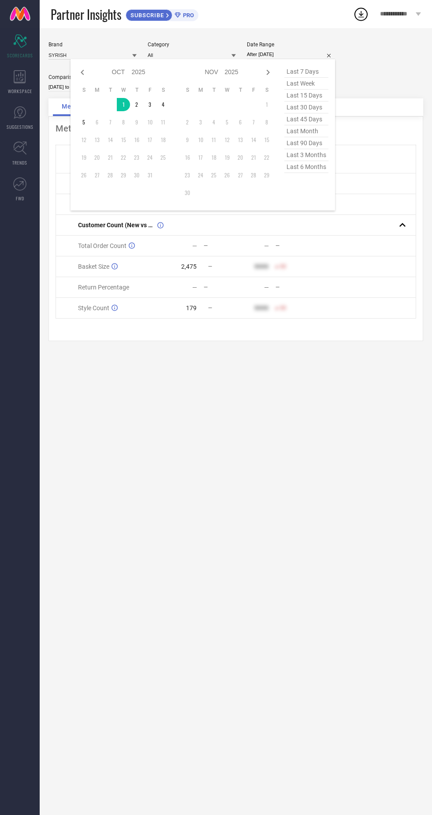 Image resolution: width=432 pixels, height=815 pixels. What do you see at coordinates (146, 15) in the screenshot?
I see `span: SUBSCRIBE` at bounding box center [146, 15].